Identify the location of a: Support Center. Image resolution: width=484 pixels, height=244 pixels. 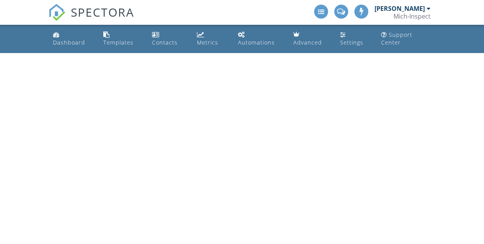
(406, 39).